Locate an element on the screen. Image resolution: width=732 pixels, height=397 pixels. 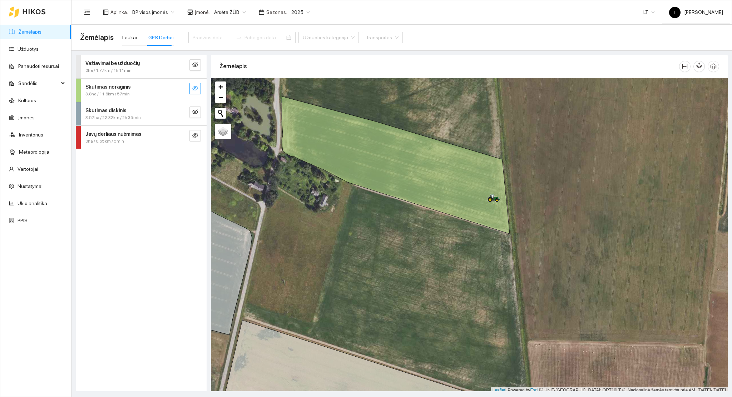
a: Žemėlapis is located at coordinates (30, 32).